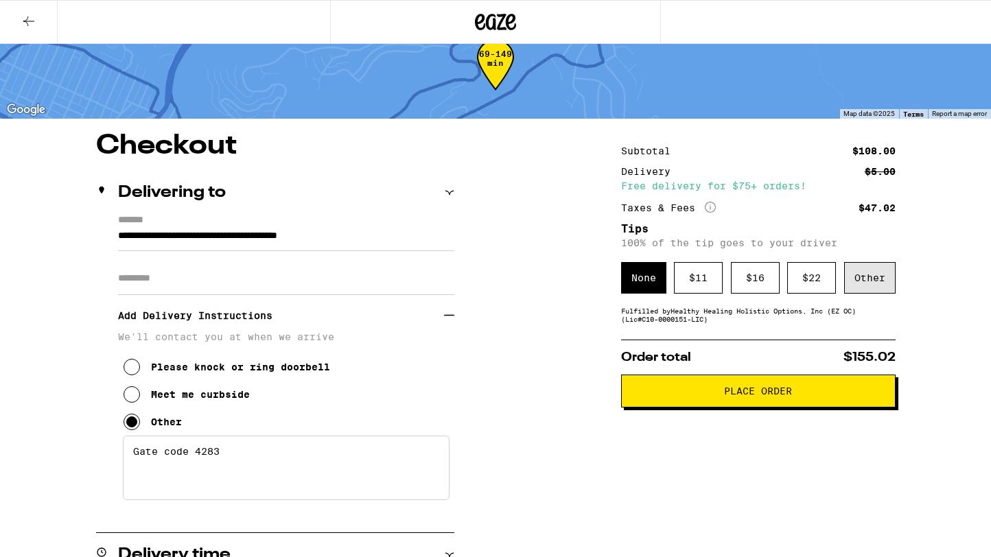  Describe the element at coordinates (758, 243) in the screenshot. I see `p: 100% of the tip goes to your driver` at that location.